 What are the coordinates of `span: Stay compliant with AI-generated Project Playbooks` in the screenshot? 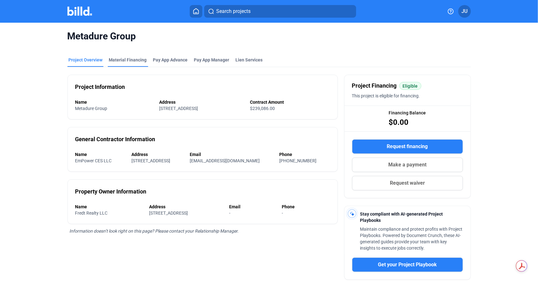 It's located at (402, 217).